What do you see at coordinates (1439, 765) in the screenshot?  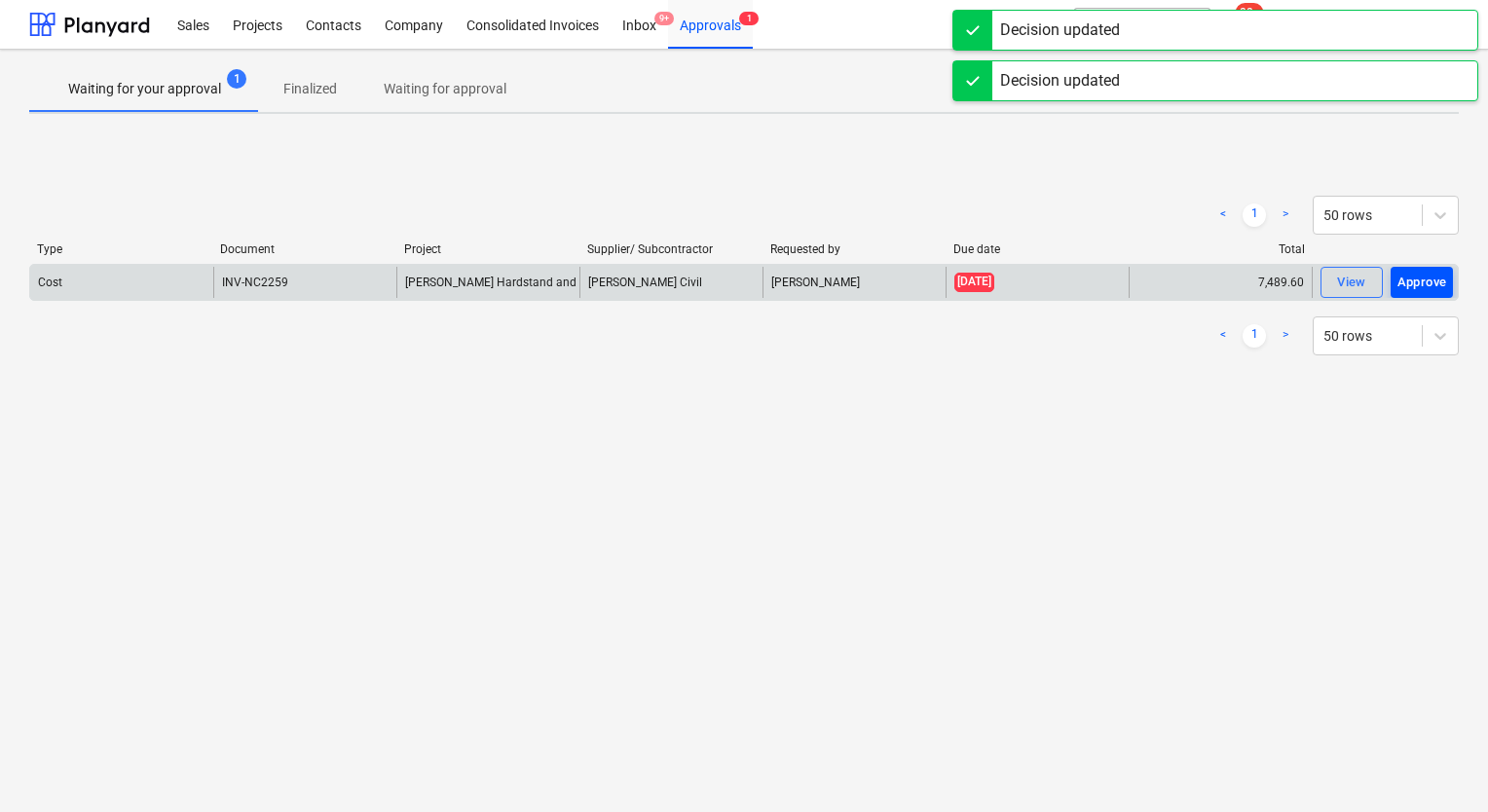 I see `div: Chat Widget` at bounding box center [1439, 765].